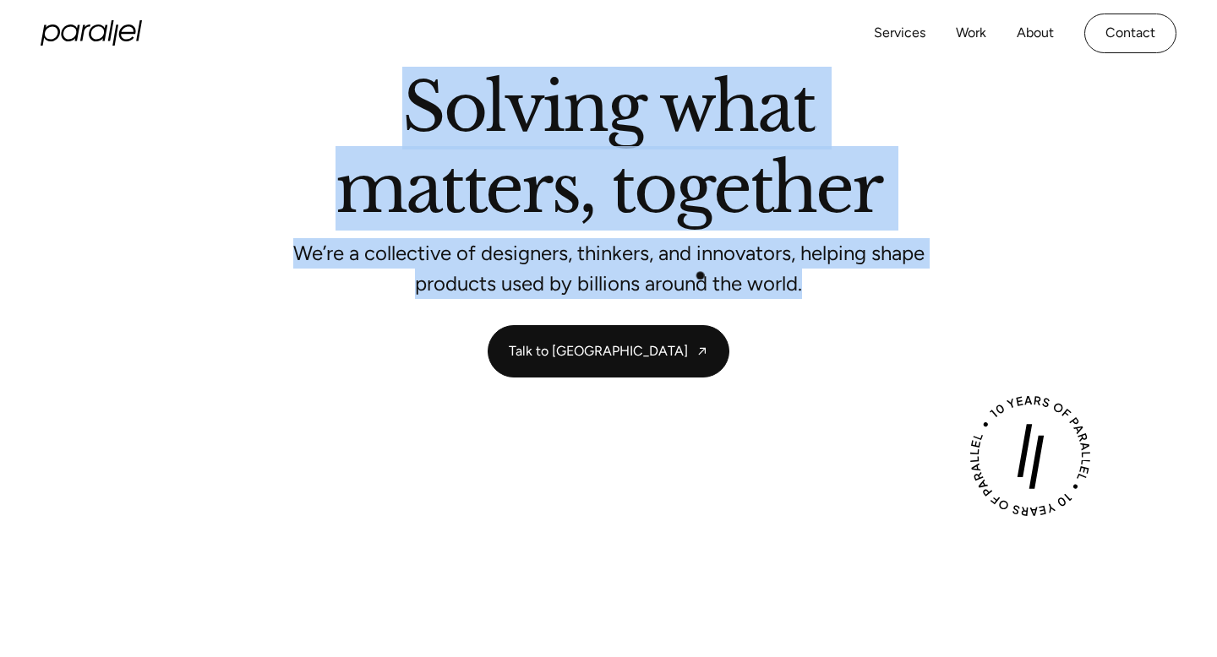 This screenshot has width=1217, height=657. What do you see at coordinates (608, 269) in the screenshot?
I see `p: We’re a collective of designers, thinkers, and innovators, helping shape products used by billion...` at bounding box center [608, 269].